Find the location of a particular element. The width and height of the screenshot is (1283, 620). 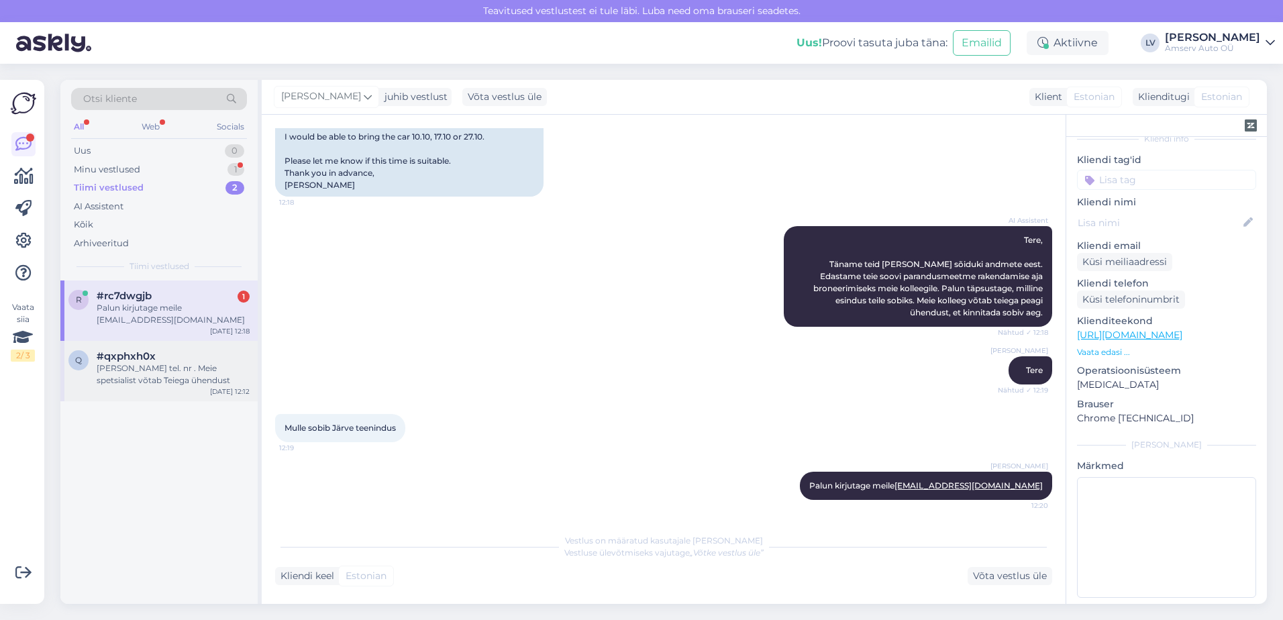

span: r is located at coordinates (79, 299).